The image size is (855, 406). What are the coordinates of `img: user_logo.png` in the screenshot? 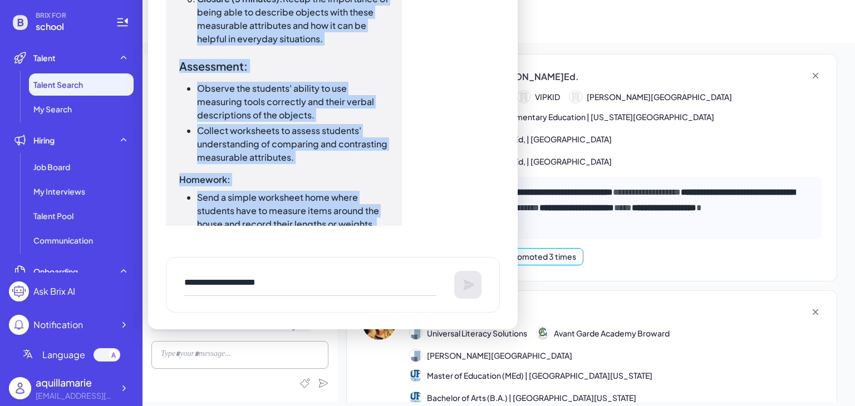 It's located at (20, 389).